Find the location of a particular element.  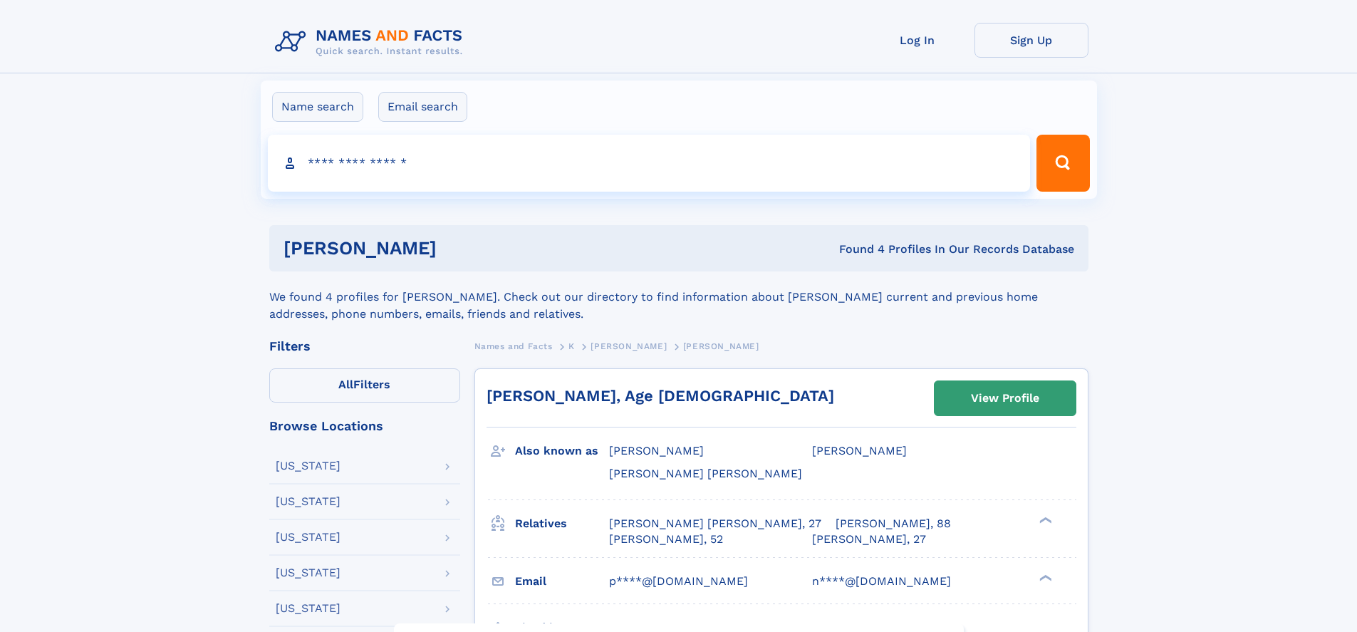

span: All is located at coordinates (346, 384).